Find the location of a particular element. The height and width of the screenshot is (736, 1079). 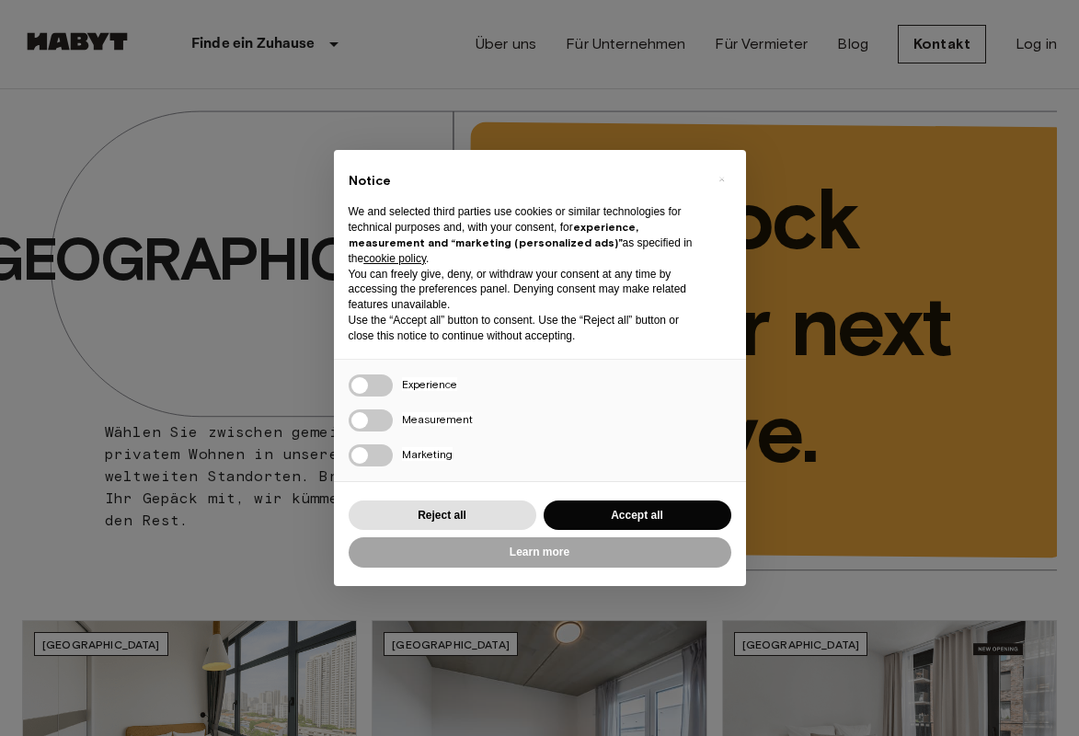

button: Accept all is located at coordinates (638, 515).